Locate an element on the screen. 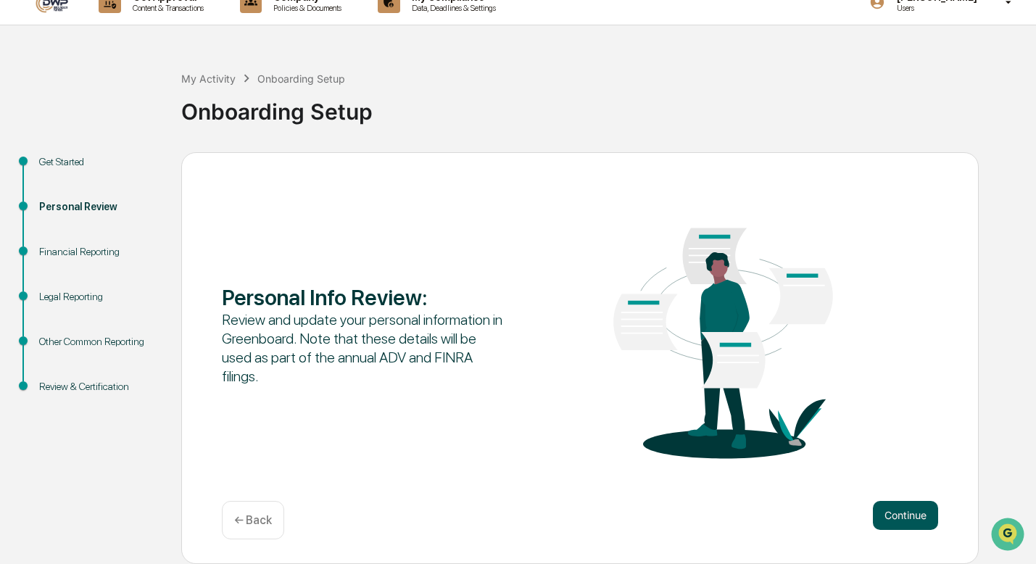 The width and height of the screenshot is (1036, 564). div: Review & Certification is located at coordinates (99, 386).